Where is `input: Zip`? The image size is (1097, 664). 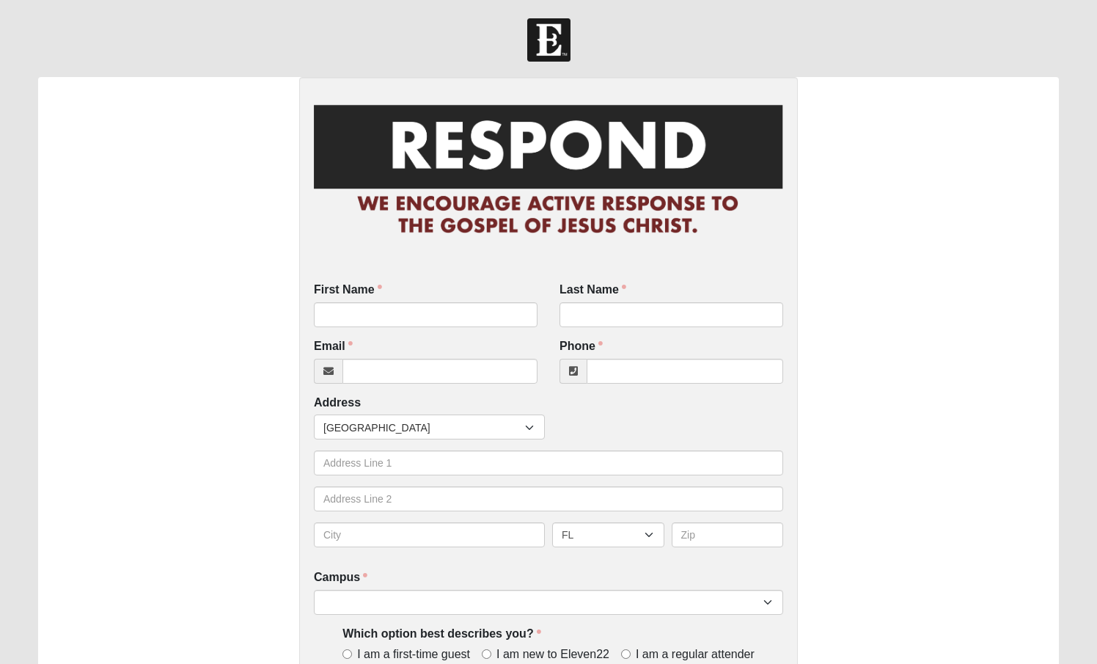 input: Zip is located at coordinates (728, 535).